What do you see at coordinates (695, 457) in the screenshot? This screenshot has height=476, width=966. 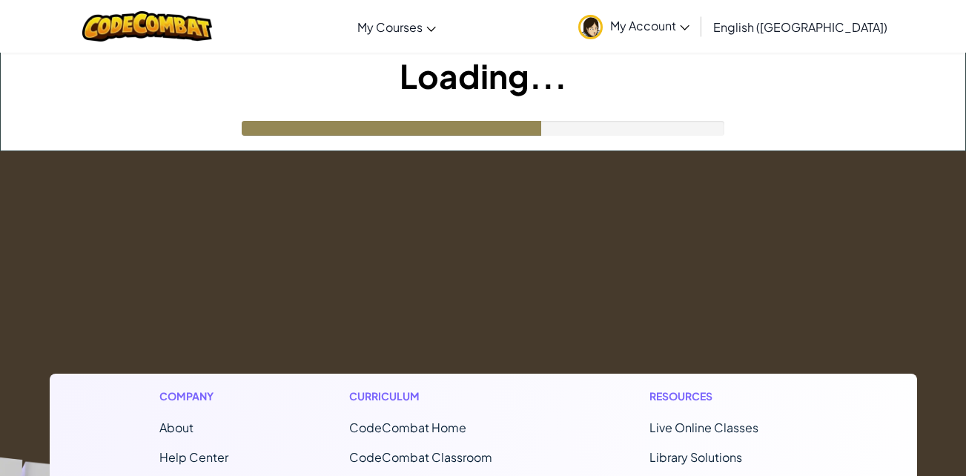 I see `a: Library Solutions` at bounding box center [695, 457].